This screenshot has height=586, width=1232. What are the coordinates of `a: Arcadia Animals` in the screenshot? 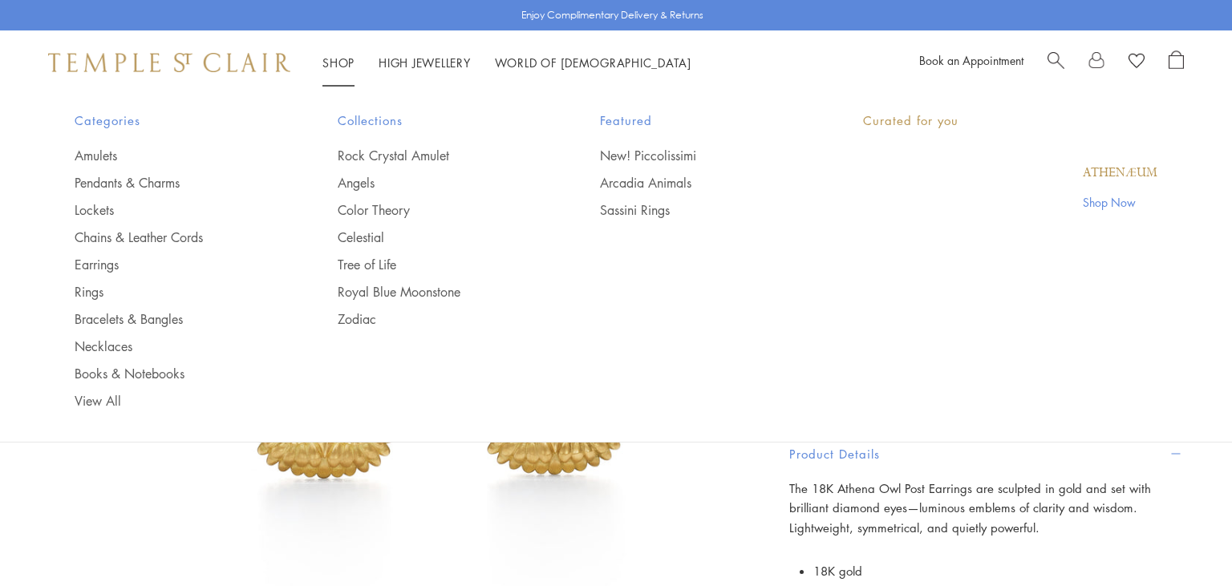 It's located at (699, 183).